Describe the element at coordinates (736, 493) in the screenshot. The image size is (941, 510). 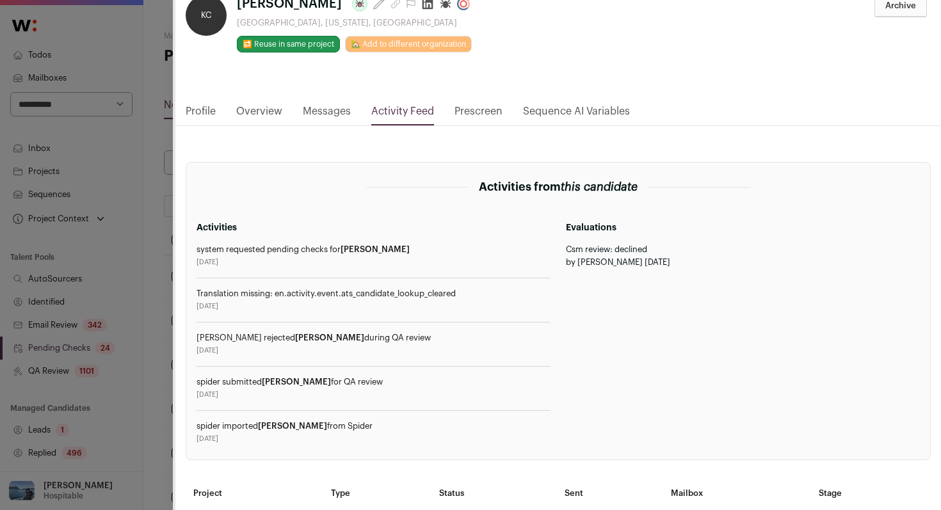
I see `th: Mailbox` at that location.